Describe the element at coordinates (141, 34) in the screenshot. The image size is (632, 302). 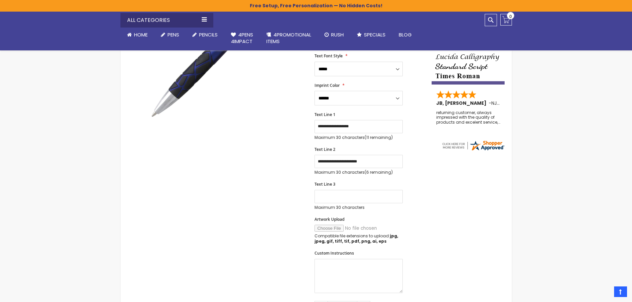
I see `span: Home` at that location.